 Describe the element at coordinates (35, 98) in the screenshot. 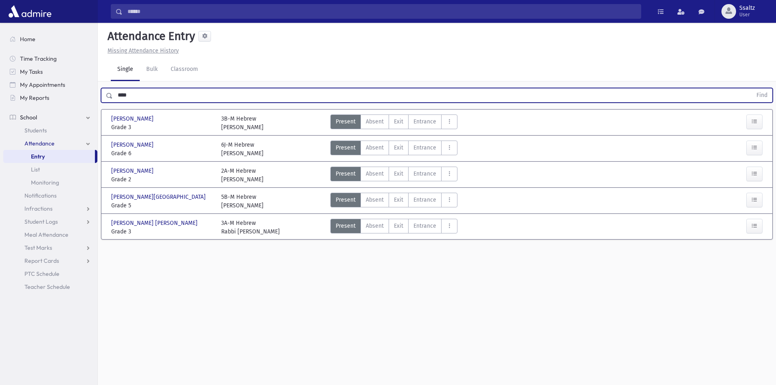

I see `span: My Reports` at that location.